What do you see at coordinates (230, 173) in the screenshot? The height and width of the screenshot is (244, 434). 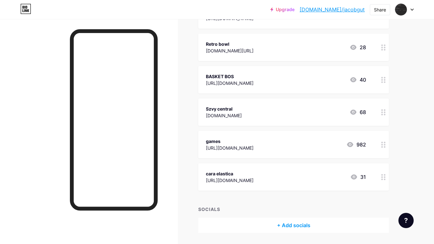 I see `div: cara elastica` at bounding box center [230, 173].